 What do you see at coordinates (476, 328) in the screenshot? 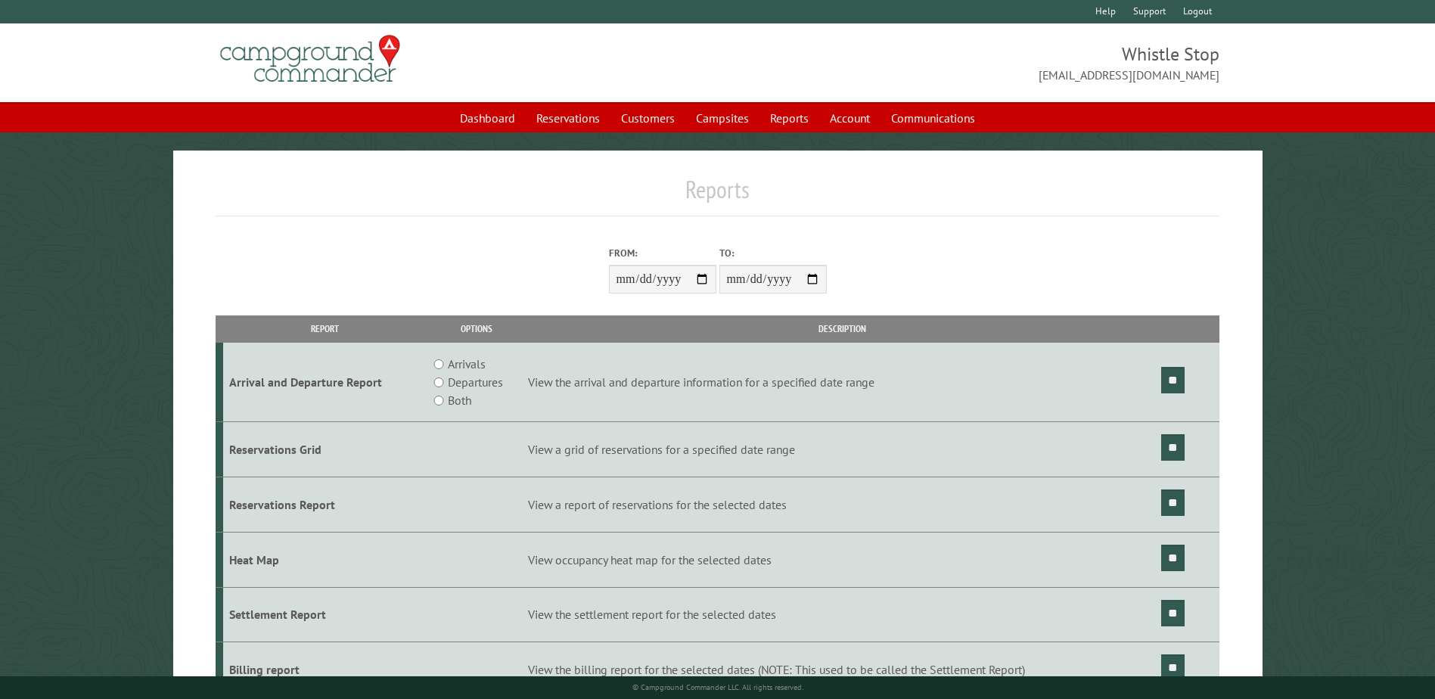
I see `th: Options` at bounding box center [476, 328].